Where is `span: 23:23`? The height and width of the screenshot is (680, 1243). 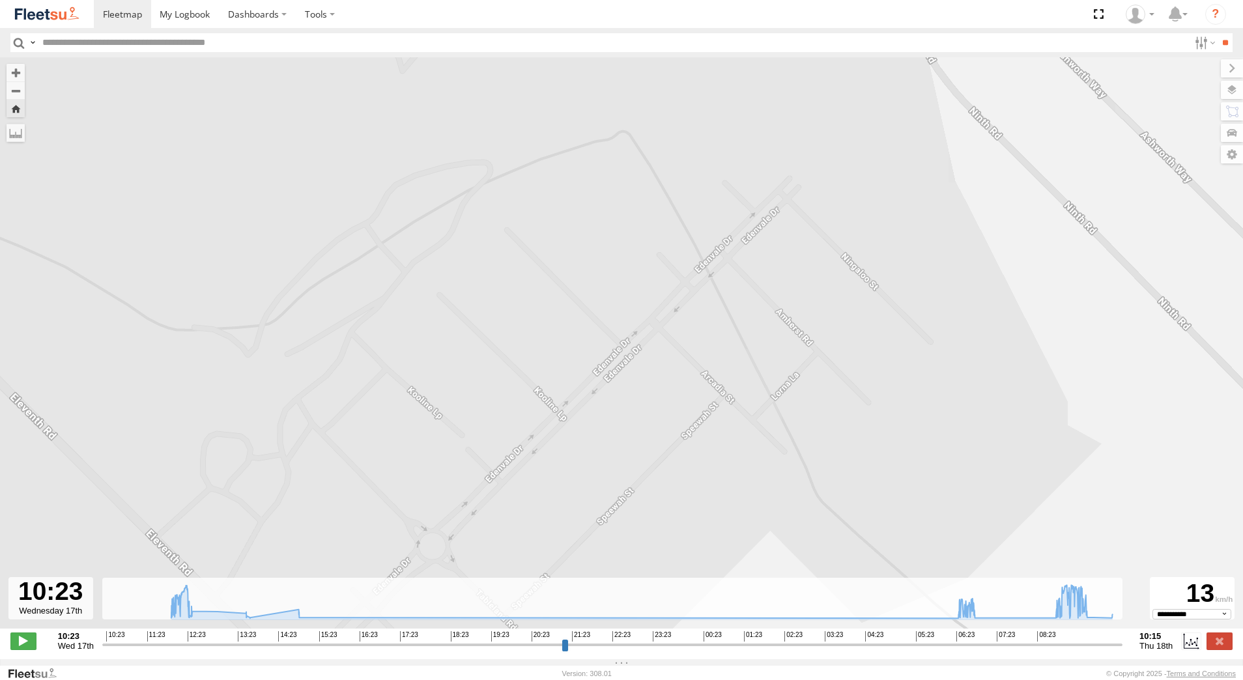
span: 23:23 is located at coordinates (662, 637).